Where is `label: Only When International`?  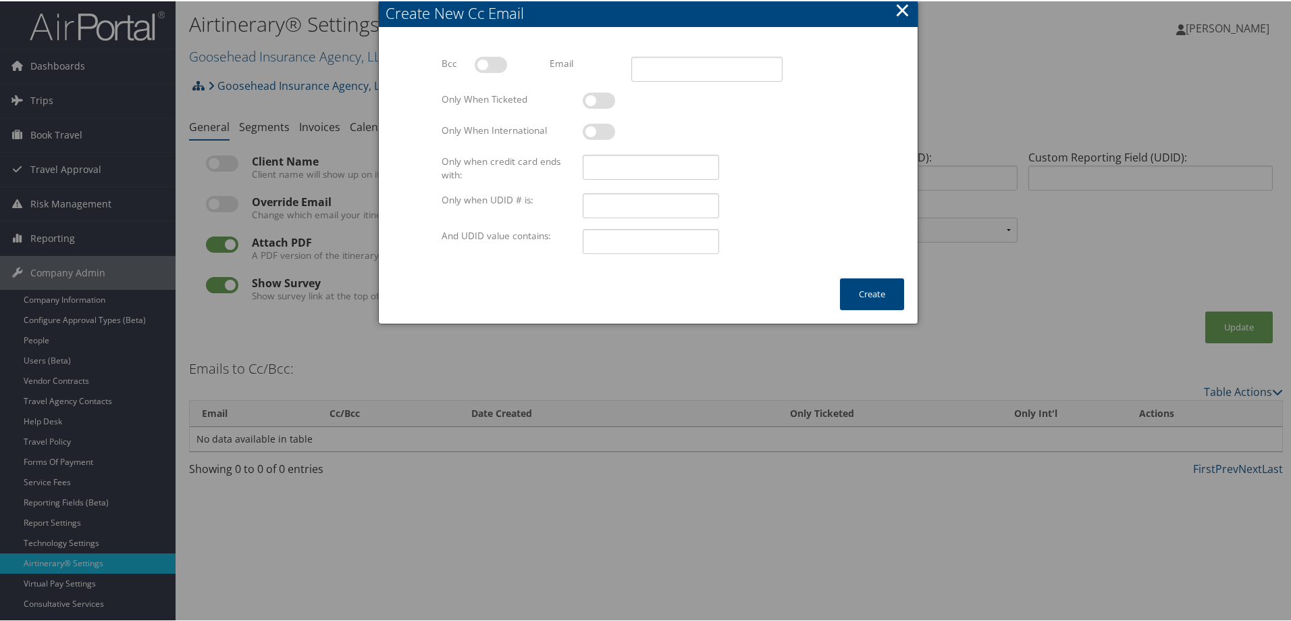
label: Only When International is located at coordinates (507, 129).